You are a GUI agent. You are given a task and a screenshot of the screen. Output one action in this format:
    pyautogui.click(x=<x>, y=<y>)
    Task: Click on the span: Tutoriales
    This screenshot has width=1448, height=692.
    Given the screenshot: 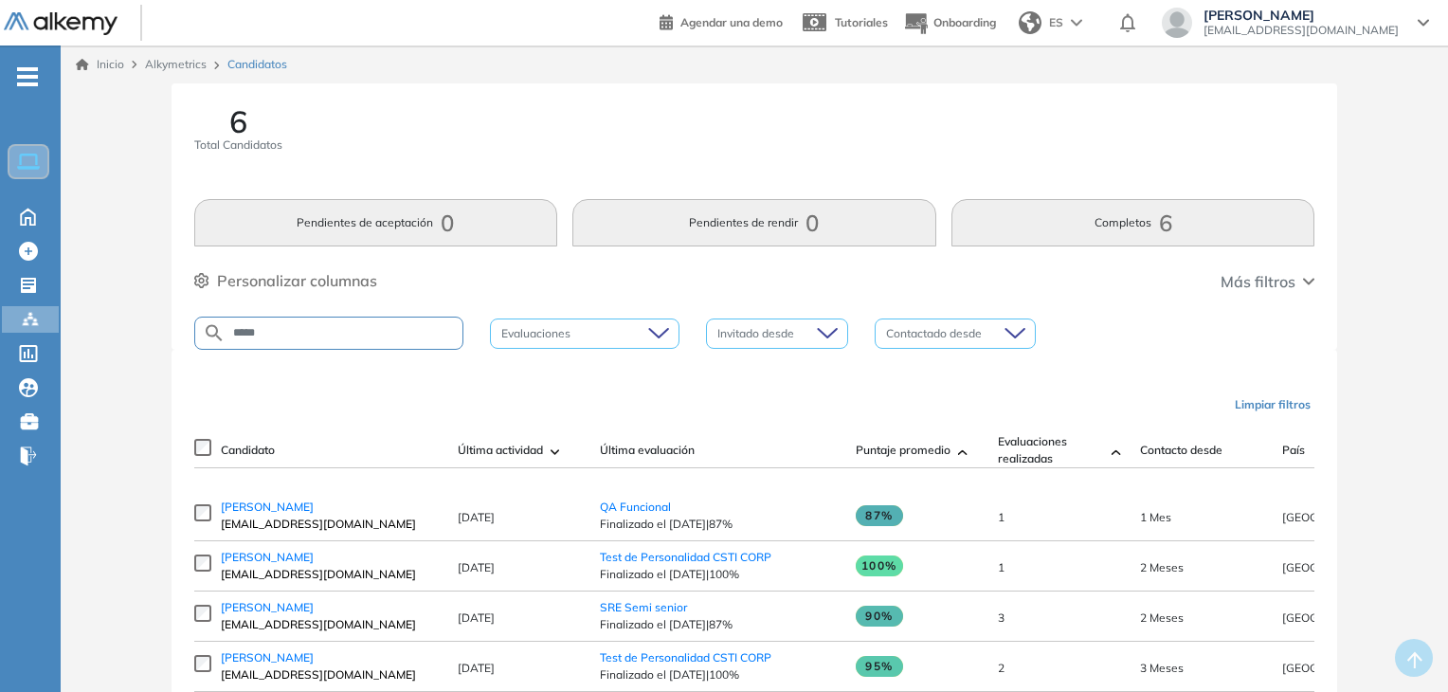 What is the action you would take?
    pyautogui.click(x=861, y=22)
    